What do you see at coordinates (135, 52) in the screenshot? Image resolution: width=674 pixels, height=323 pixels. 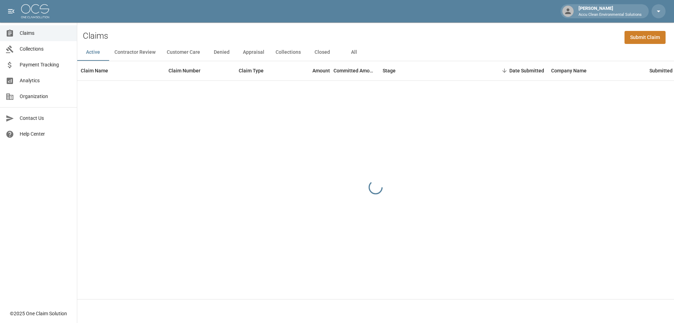 I see `button: Contractor Review` at bounding box center [135, 52].